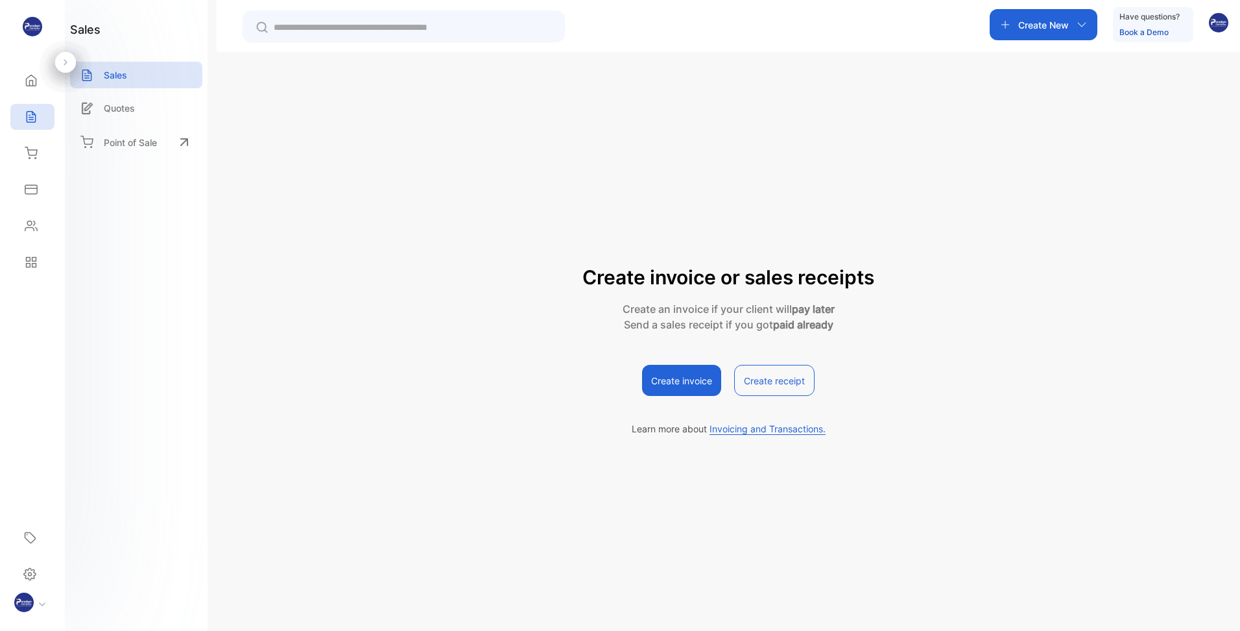 The width and height of the screenshot is (1240, 631). Describe the element at coordinates (813, 309) in the screenshot. I see `strong: pay later` at that location.